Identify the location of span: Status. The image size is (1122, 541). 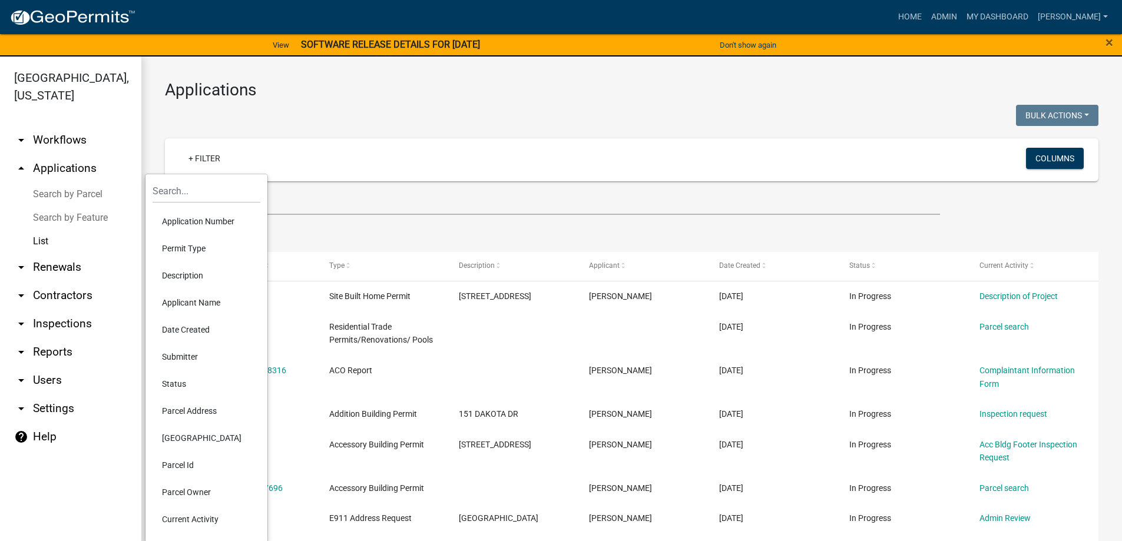
(859, 266).